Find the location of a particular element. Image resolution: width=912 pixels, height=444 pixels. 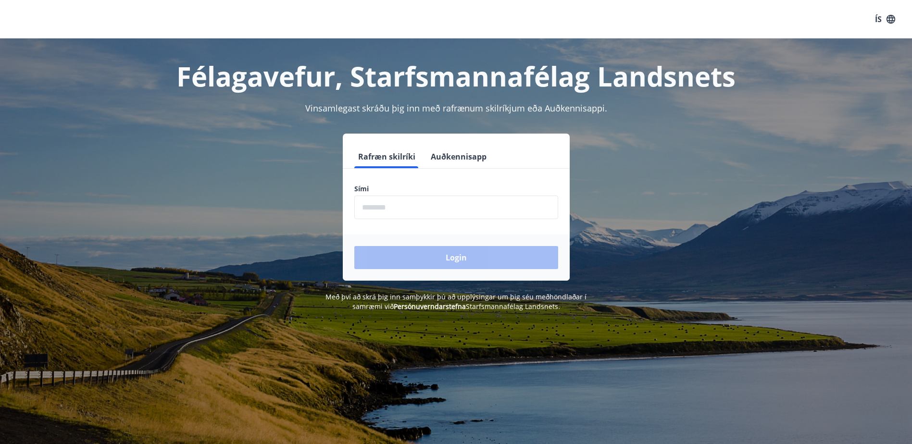

h1: Félagavefur, Starfsmannafélag Landsnets is located at coordinates (456, 76).